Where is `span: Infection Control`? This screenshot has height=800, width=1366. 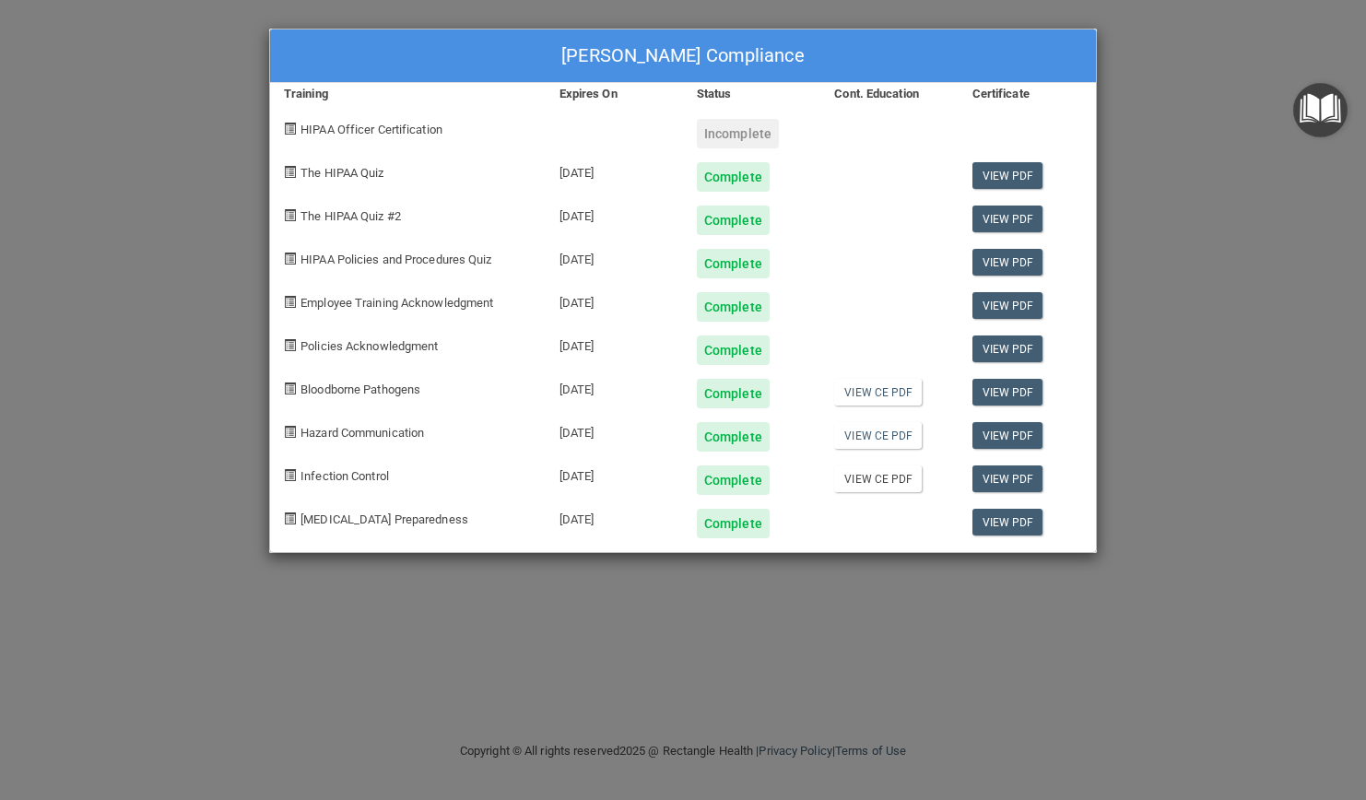 span: Infection Control is located at coordinates (345, 476).